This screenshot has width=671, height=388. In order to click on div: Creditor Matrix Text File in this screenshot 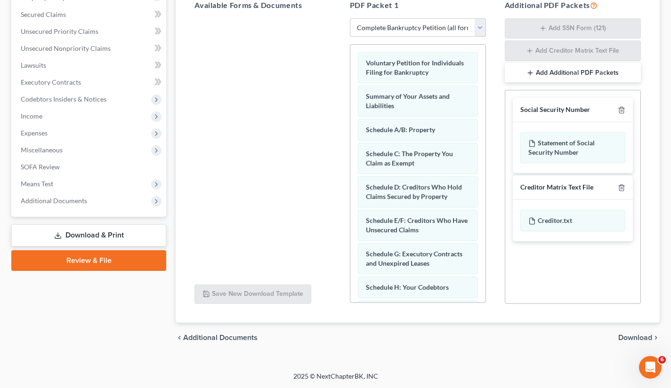, I will do `click(556, 187)`.